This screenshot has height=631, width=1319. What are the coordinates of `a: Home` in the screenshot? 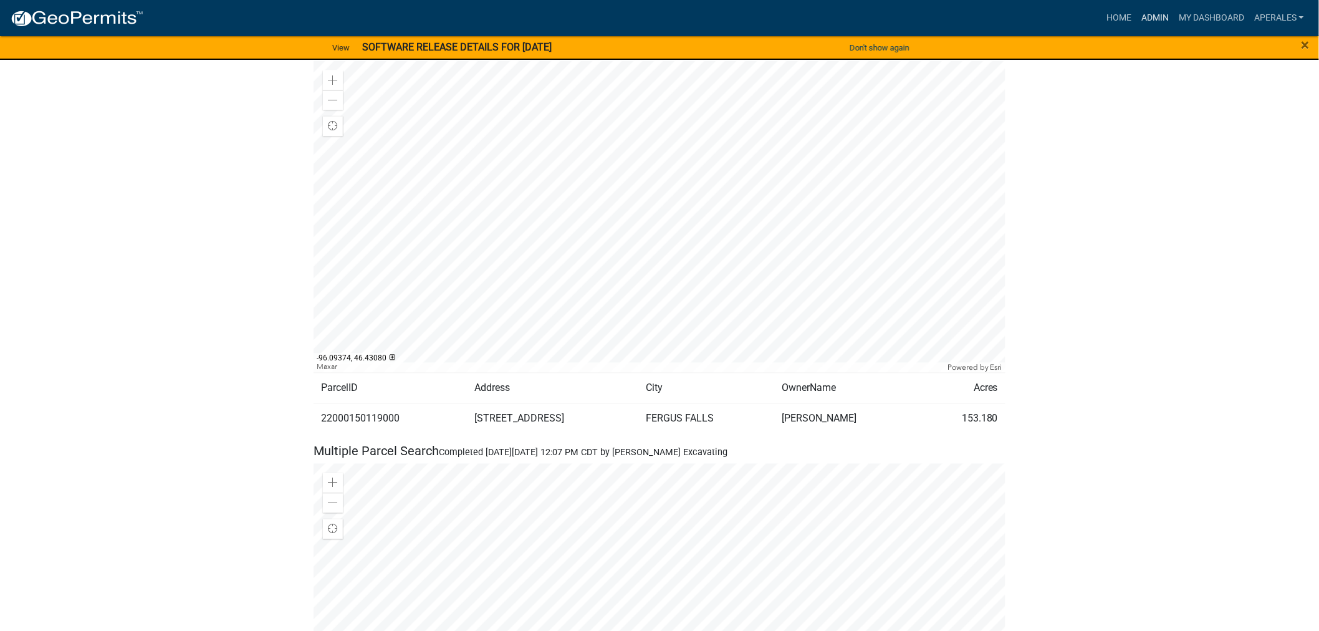 It's located at (1119, 18).